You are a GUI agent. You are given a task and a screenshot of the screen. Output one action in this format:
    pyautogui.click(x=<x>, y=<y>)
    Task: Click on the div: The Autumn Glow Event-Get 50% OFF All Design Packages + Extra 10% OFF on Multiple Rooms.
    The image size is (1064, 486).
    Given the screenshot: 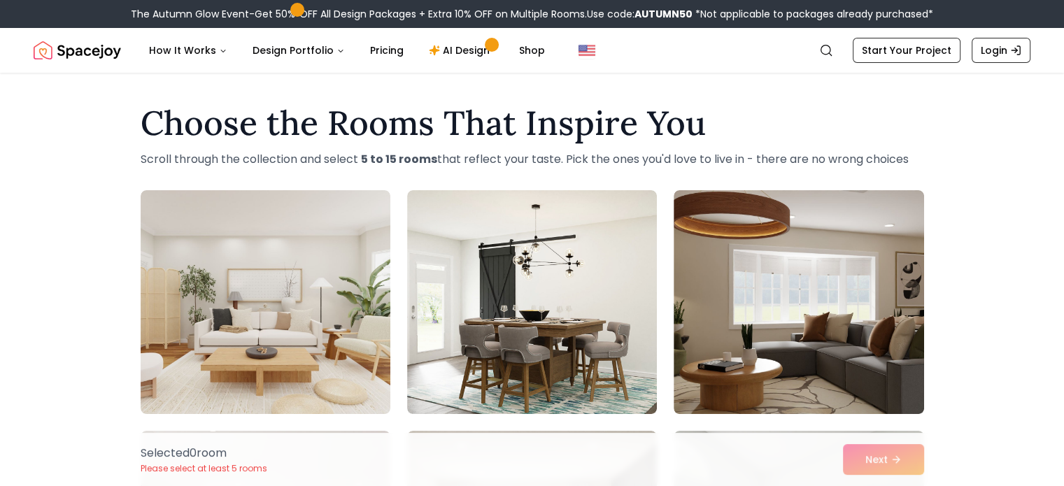 What is the action you would take?
    pyautogui.click(x=531, y=14)
    